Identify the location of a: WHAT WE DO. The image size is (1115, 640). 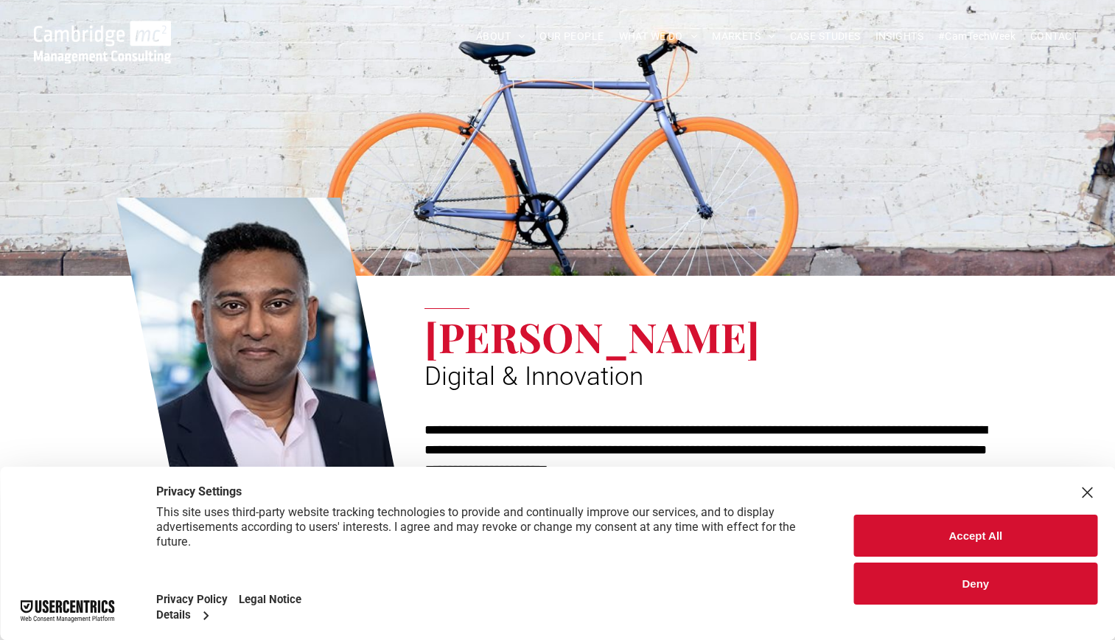
(658, 36).